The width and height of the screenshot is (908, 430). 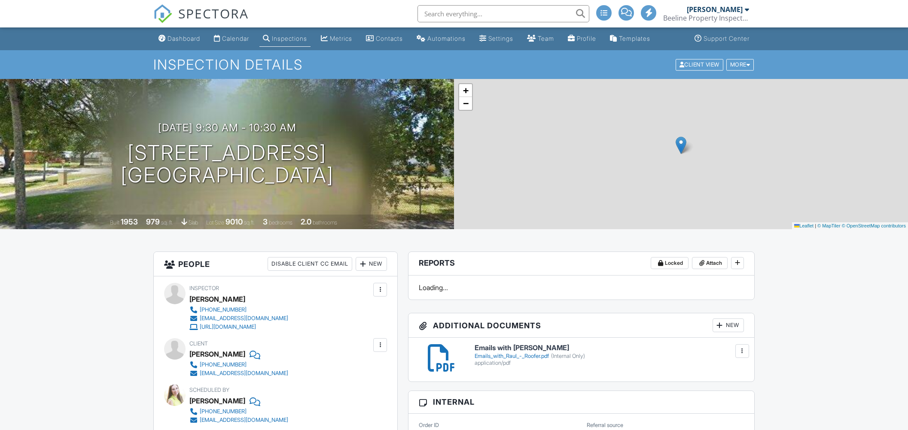 I want to click on h1: Inspection Details, so click(x=454, y=64).